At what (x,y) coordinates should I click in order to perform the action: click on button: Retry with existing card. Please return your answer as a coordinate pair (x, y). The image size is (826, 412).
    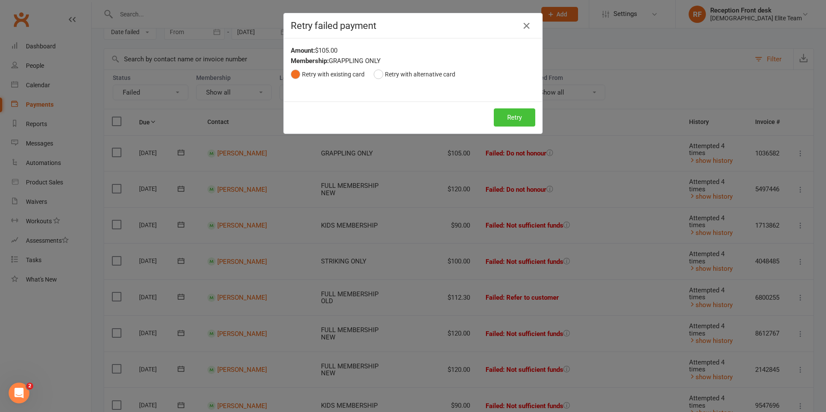
    Looking at the image, I should click on (327, 74).